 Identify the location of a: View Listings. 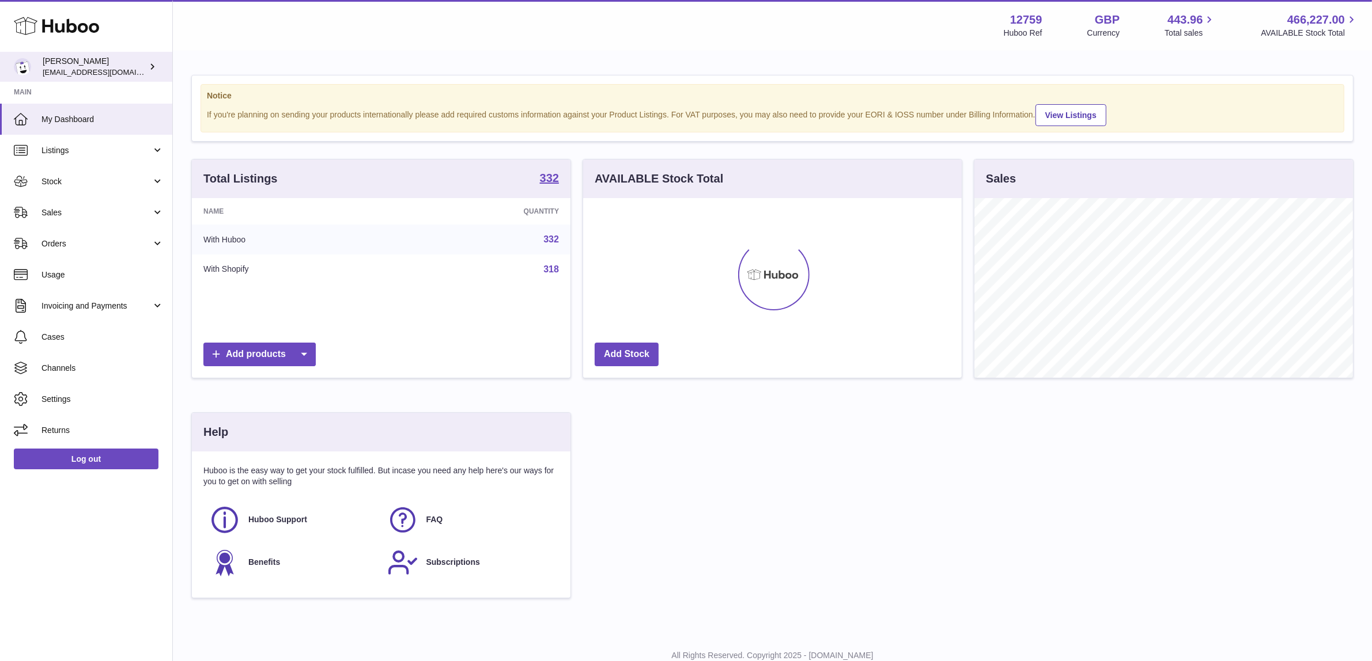
(1070, 115).